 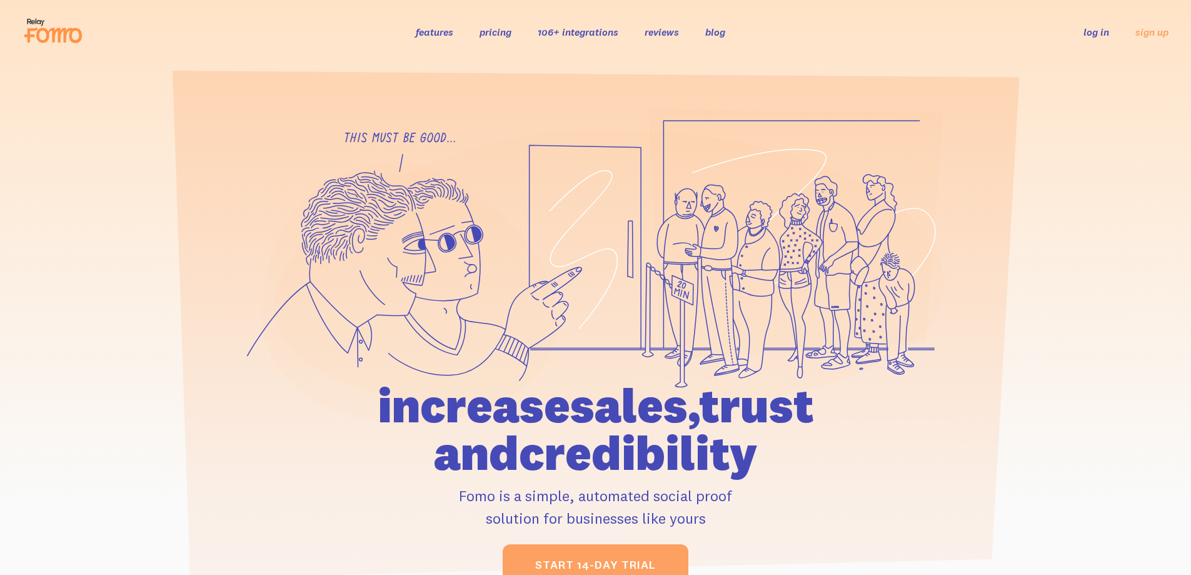 I want to click on a: 106+ integrations, so click(x=578, y=32).